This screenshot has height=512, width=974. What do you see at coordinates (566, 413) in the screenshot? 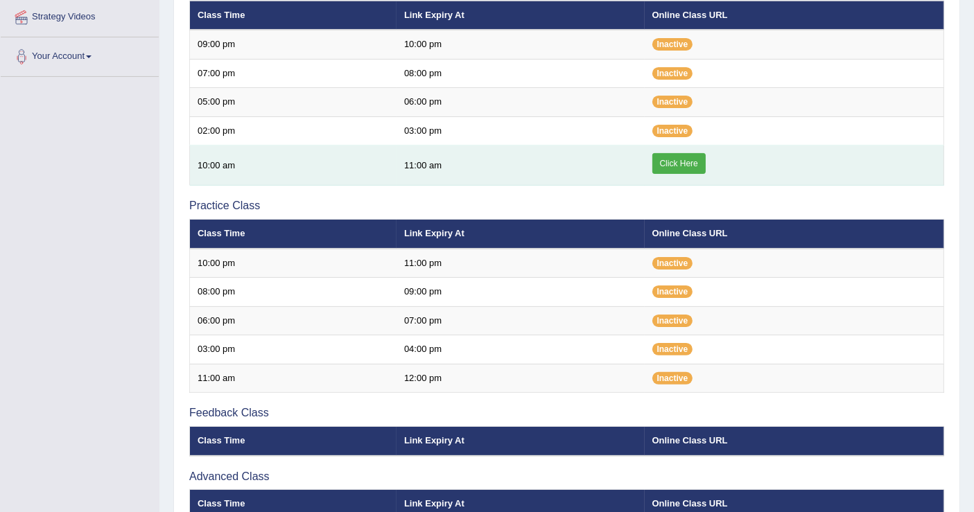
I see `h3: Feedback Class` at bounding box center [566, 413].